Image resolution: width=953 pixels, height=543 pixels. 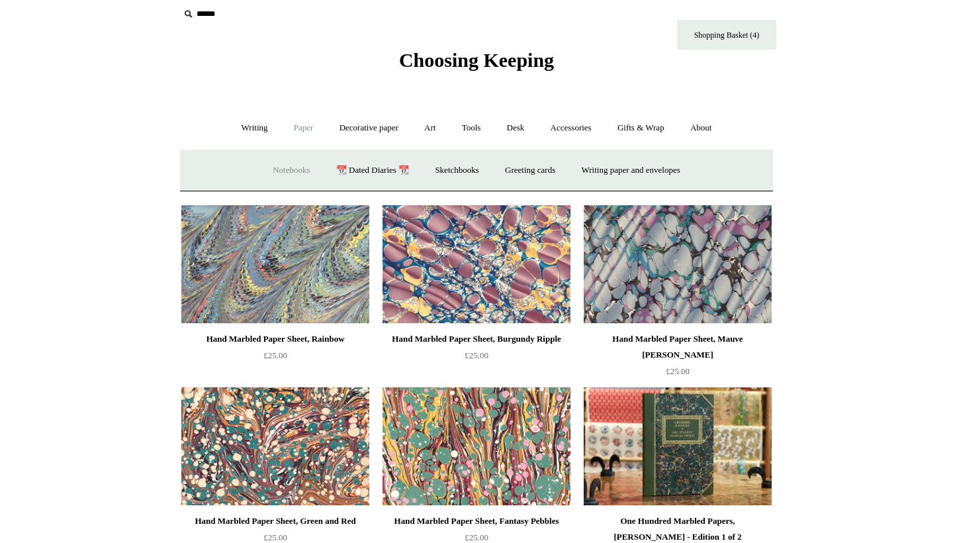 What do you see at coordinates (641, 128) in the screenshot?
I see `a: Gifts & Wrap` at bounding box center [641, 128].